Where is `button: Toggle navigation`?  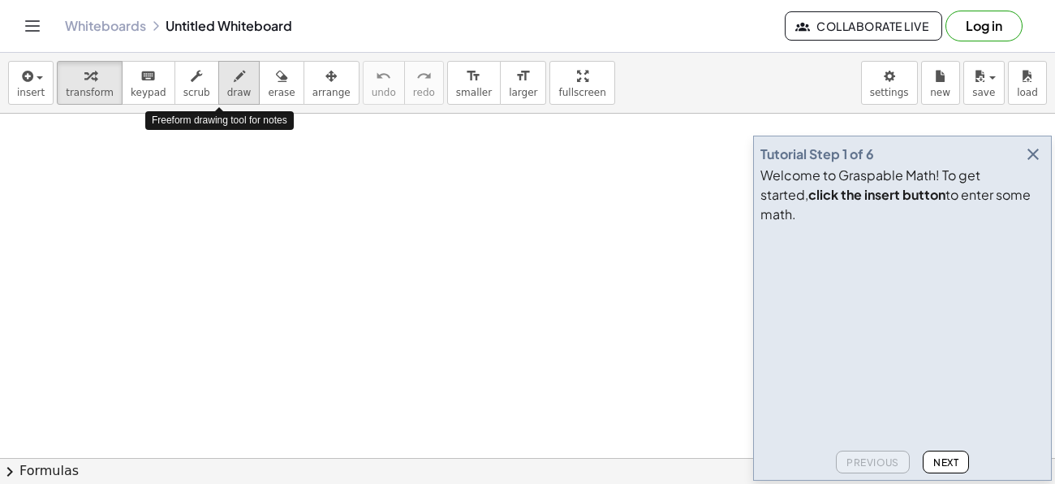 button: Toggle navigation is located at coordinates (32, 26).